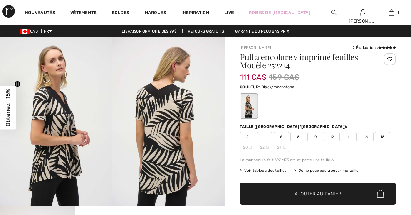 The image size is (411, 215). Describe the element at coordinates (248, 136) in the screenshot. I see `span: 2` at that location.